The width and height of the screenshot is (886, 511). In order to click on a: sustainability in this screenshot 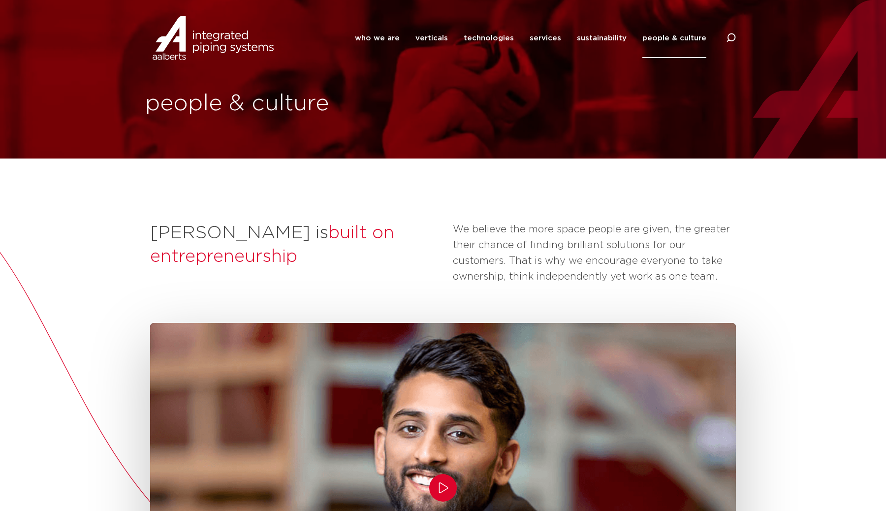, I will do `click(601, 38)`.